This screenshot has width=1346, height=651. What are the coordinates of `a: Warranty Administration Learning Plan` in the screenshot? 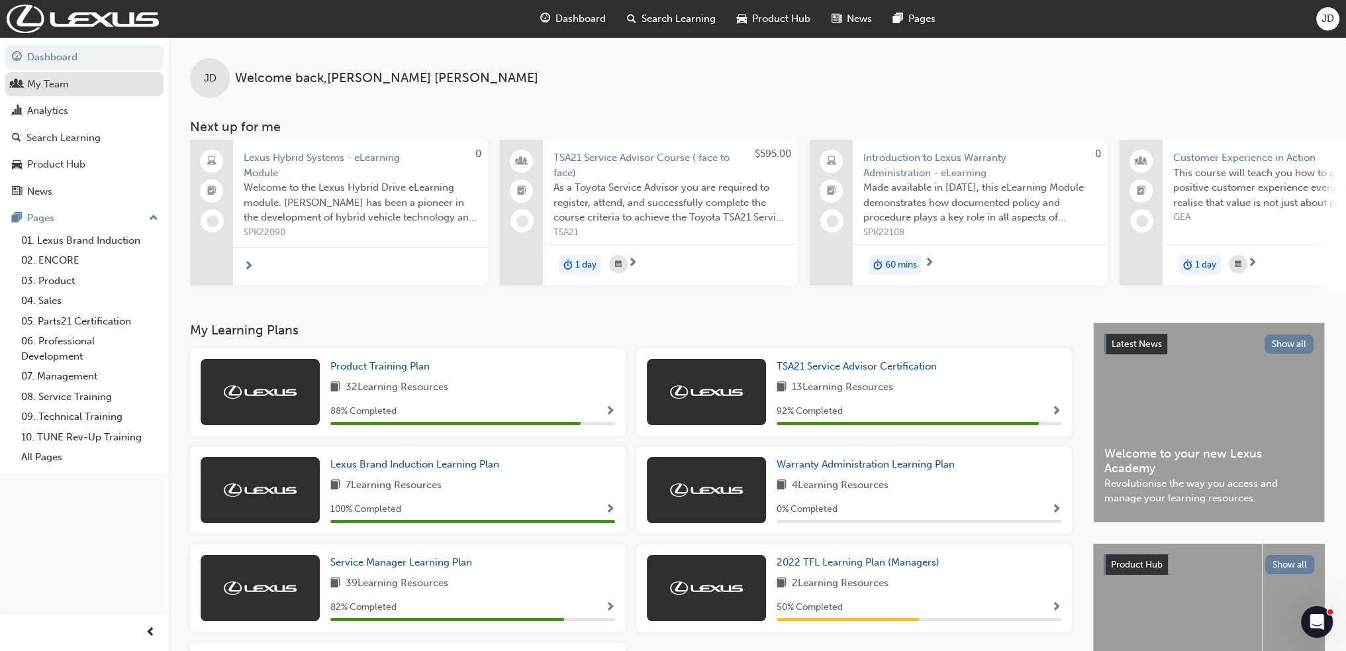 It's located at (868, 464).